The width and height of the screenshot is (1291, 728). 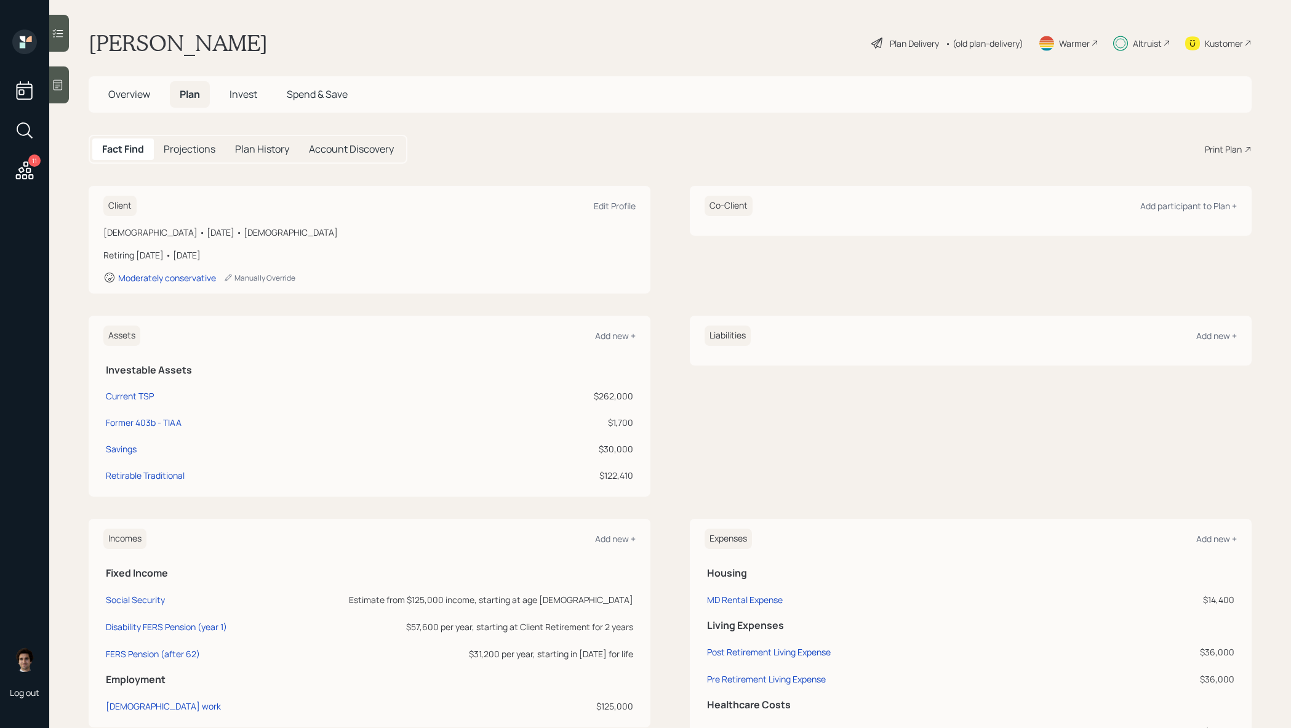 I want to click on div: Pre Retirement Living Expense, so click(x=766, y=679).